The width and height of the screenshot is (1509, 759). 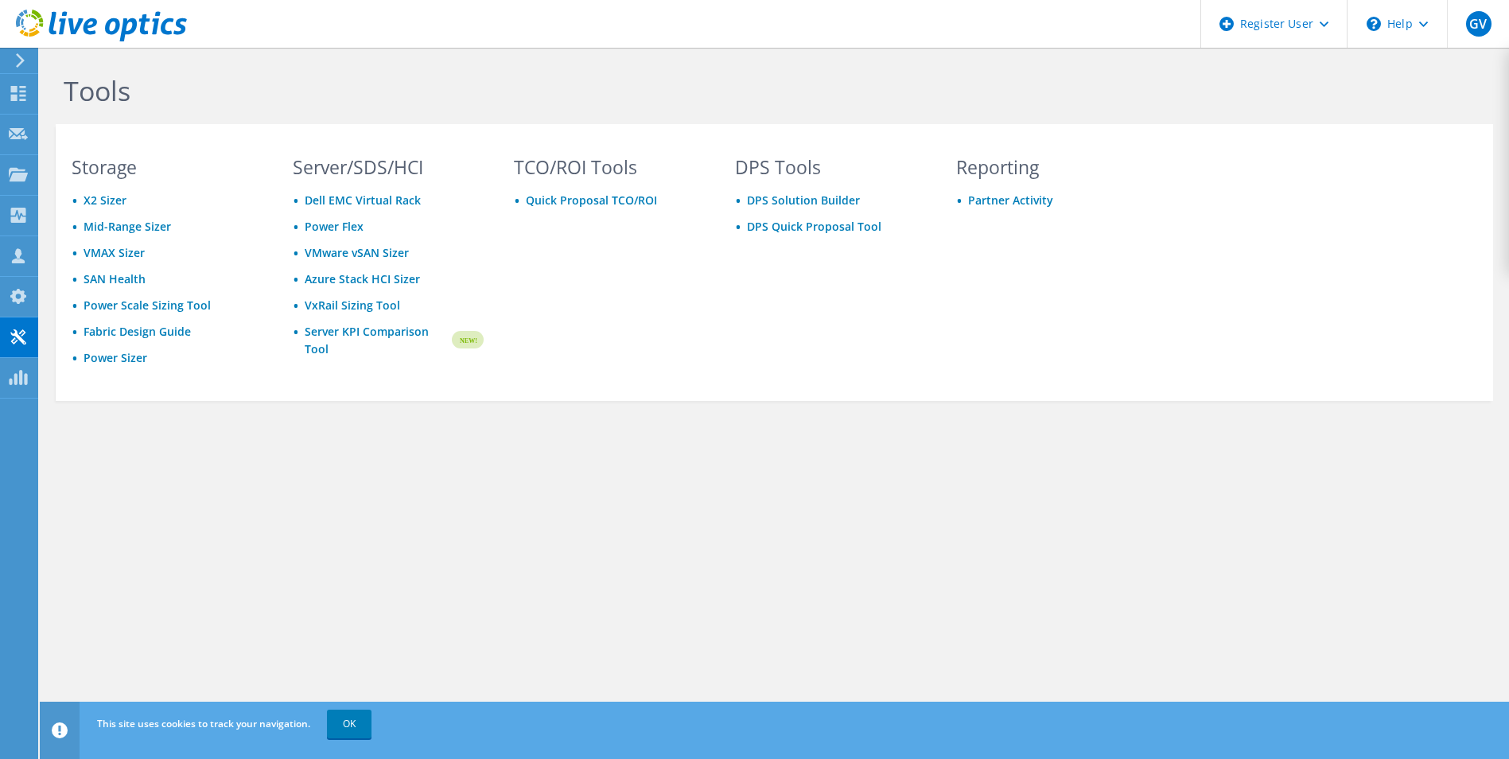 I want to click on a: Server KPI Comparison Tool, so click(x=377, y=341).